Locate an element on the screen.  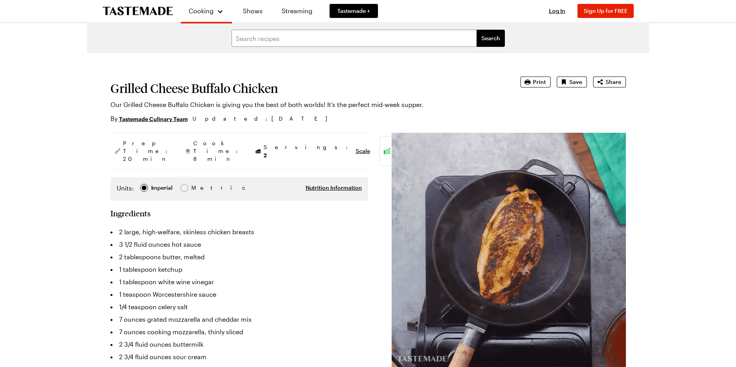
span: Prep Time: 20 min is located at coordinates (147, 151).